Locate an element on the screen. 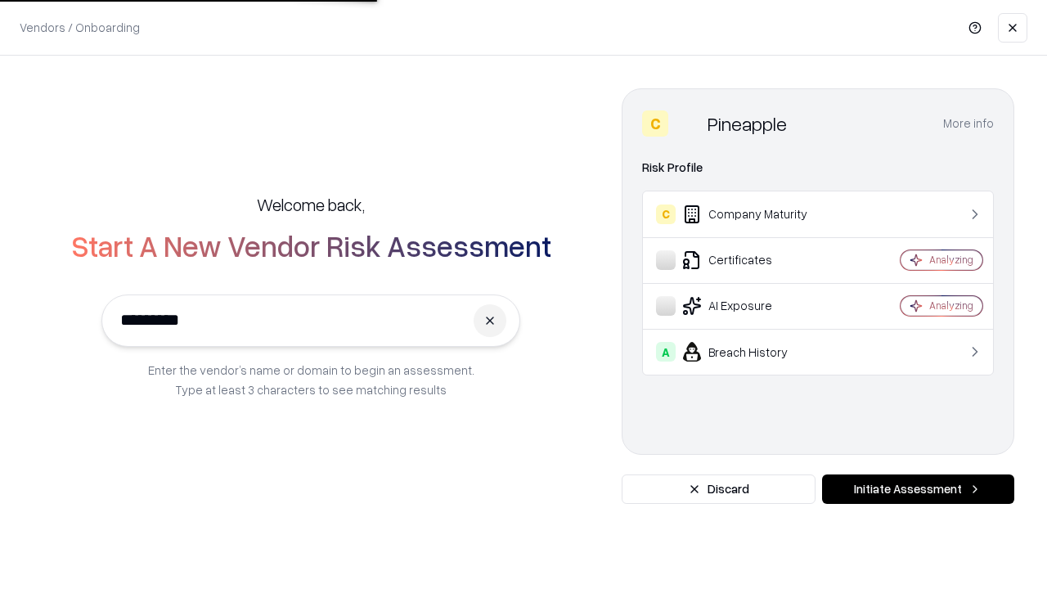 The height and width of the screenshot is (589, 1047). div: A is located at coordinates (666, 352).